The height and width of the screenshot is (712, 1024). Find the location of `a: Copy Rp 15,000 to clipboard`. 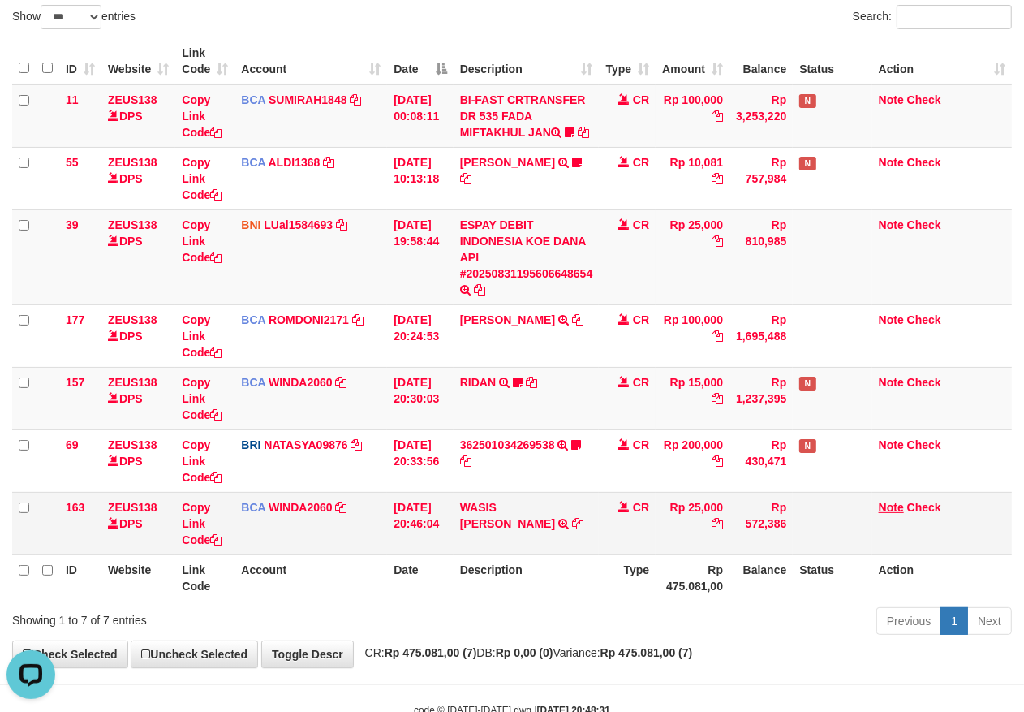

a: Copy Rp 15,000 to clipboard is located at coordinates (717, 398).